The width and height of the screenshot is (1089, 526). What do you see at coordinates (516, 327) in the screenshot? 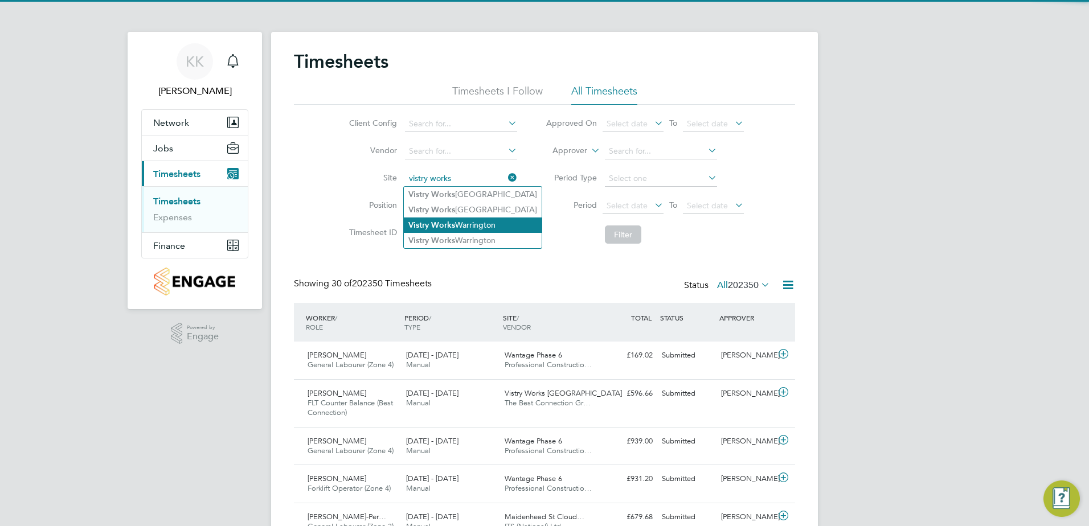
I see `span: VENDOR` at bounding box center [516, 327].